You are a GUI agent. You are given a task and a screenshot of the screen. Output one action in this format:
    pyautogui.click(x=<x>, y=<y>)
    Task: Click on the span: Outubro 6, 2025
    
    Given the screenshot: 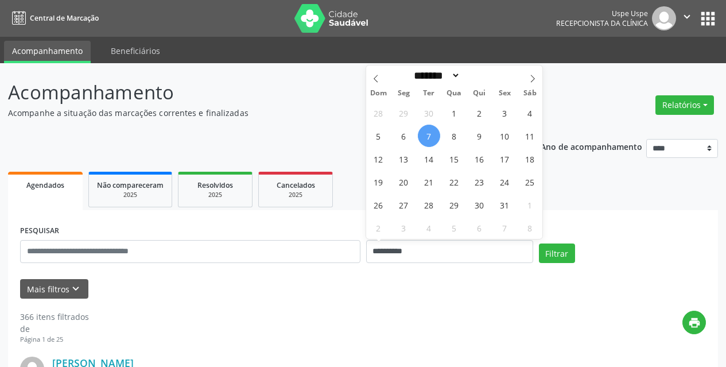 What is the action you would take?
    pyautogui.click(x=403, y=135)
    